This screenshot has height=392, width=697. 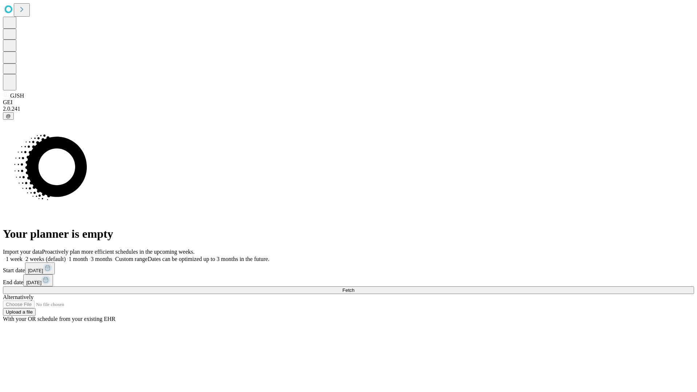 I want to click on span: 1 week, so click(x=14, y=259).